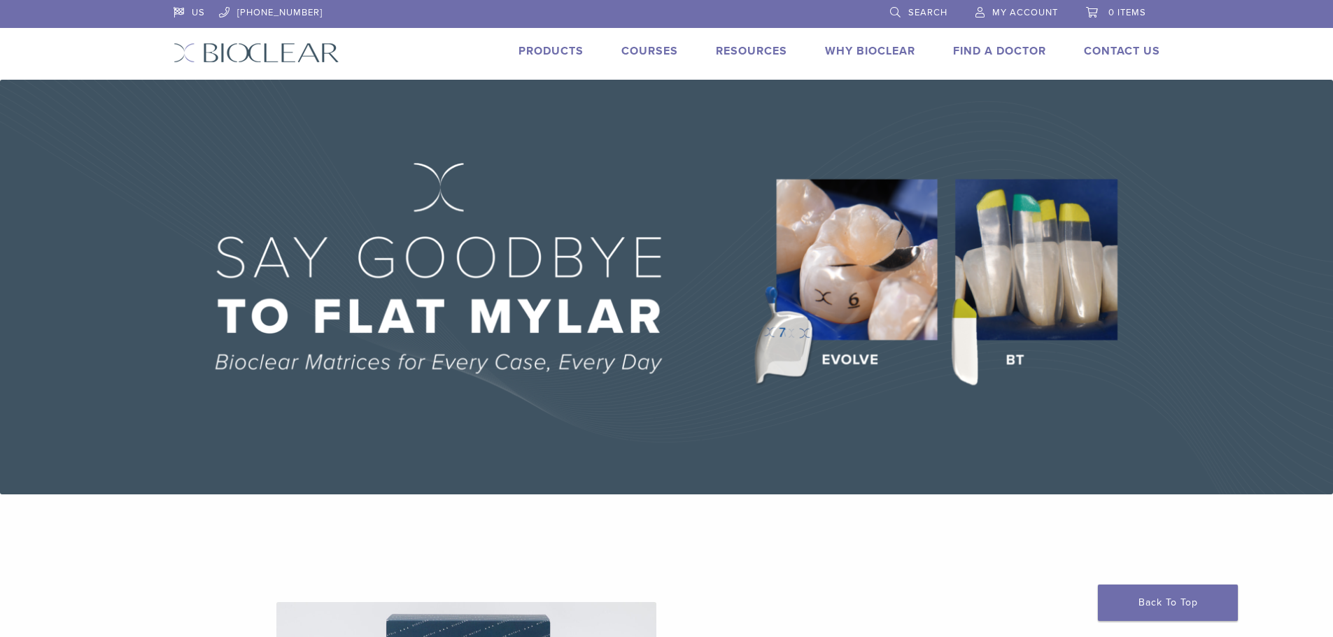 Image resolution: width=1333 pixels, height=637 pixels. Describe the element at coordinates (999, 51) in the screenshot. I see `a: Find A Doctor` at that location.